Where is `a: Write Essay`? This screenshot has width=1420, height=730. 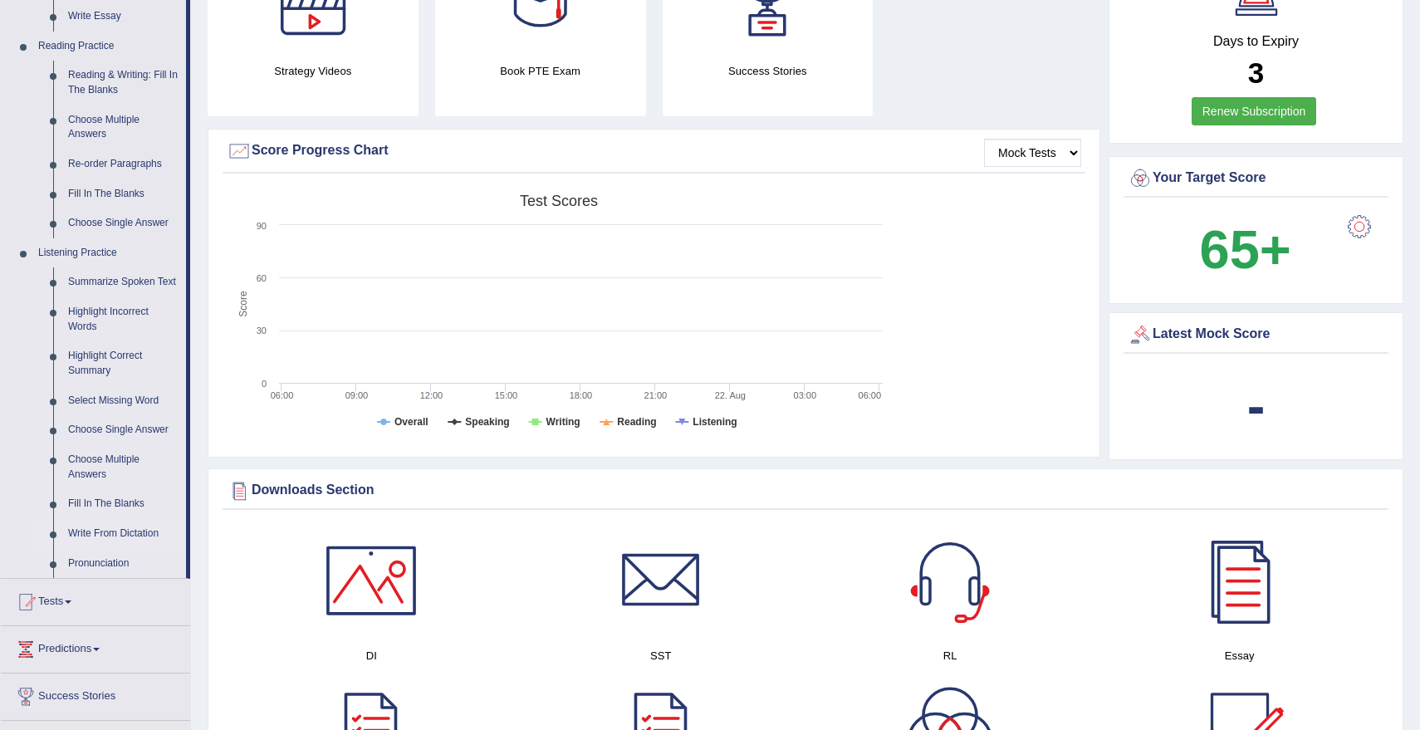 a: Write Essay is located at coordinates (123, 17).